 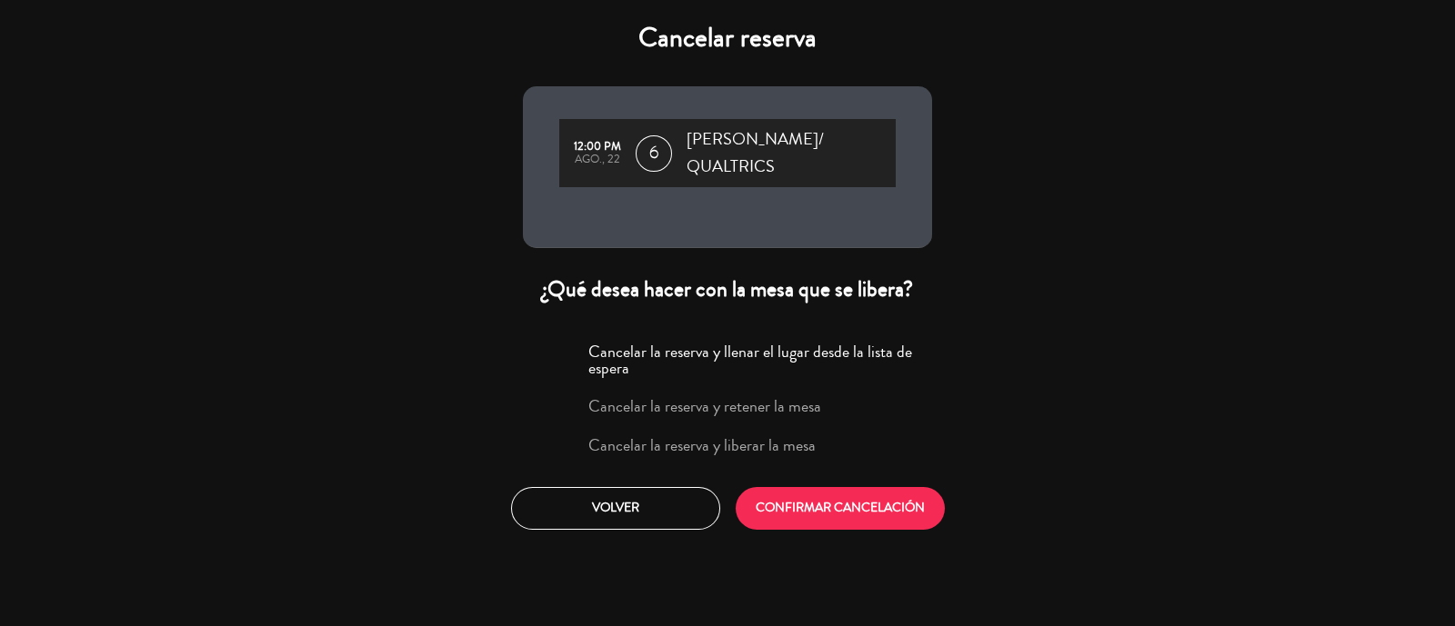 I want to click on div: 12:00 PM, so click(x=597, y=147).